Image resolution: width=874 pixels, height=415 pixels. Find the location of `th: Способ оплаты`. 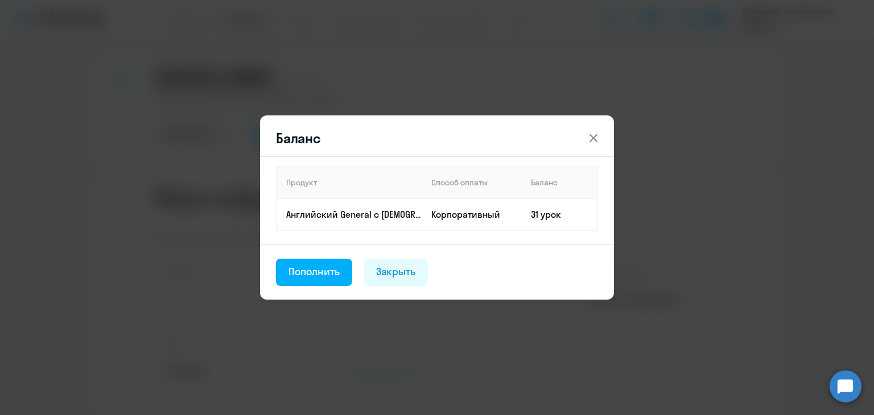

th: Способ оплаты is located at coordinates (472, 183).